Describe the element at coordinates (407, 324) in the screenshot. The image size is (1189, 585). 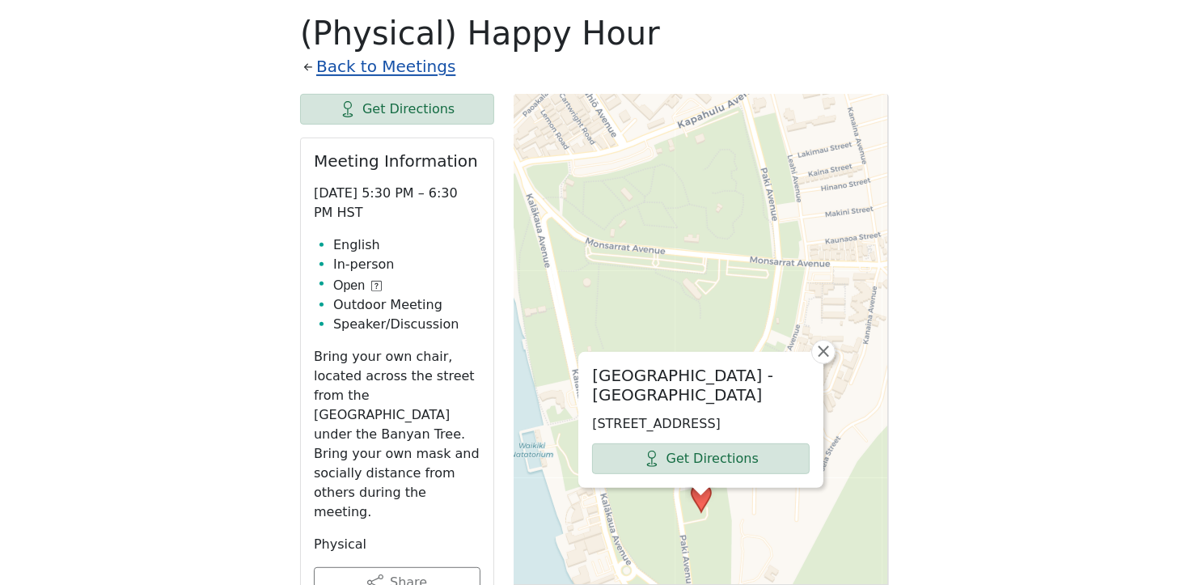
I see `li: Speaker/Discussion` at that location.